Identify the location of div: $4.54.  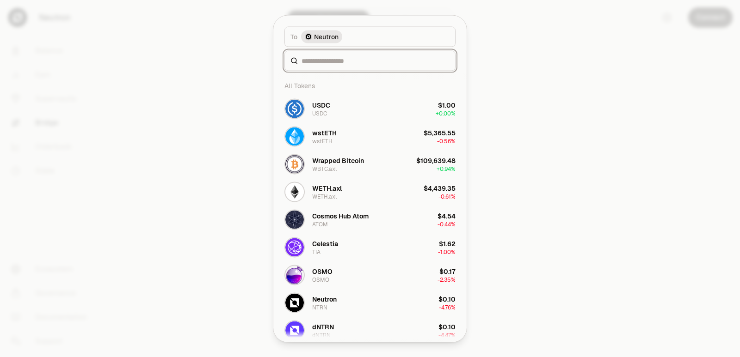
(446, 216).